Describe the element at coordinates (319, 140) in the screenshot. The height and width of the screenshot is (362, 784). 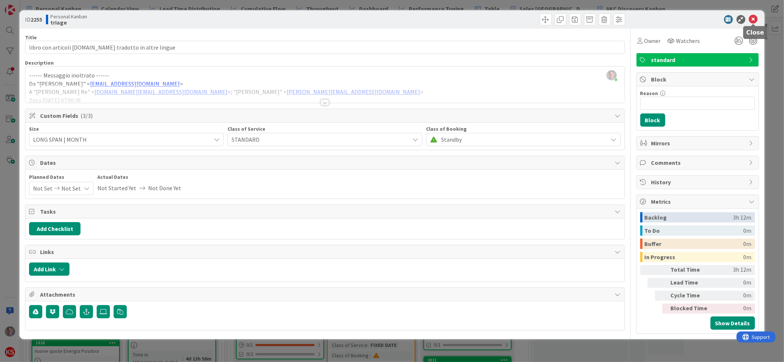
I see `span: STANDARD` at that location.